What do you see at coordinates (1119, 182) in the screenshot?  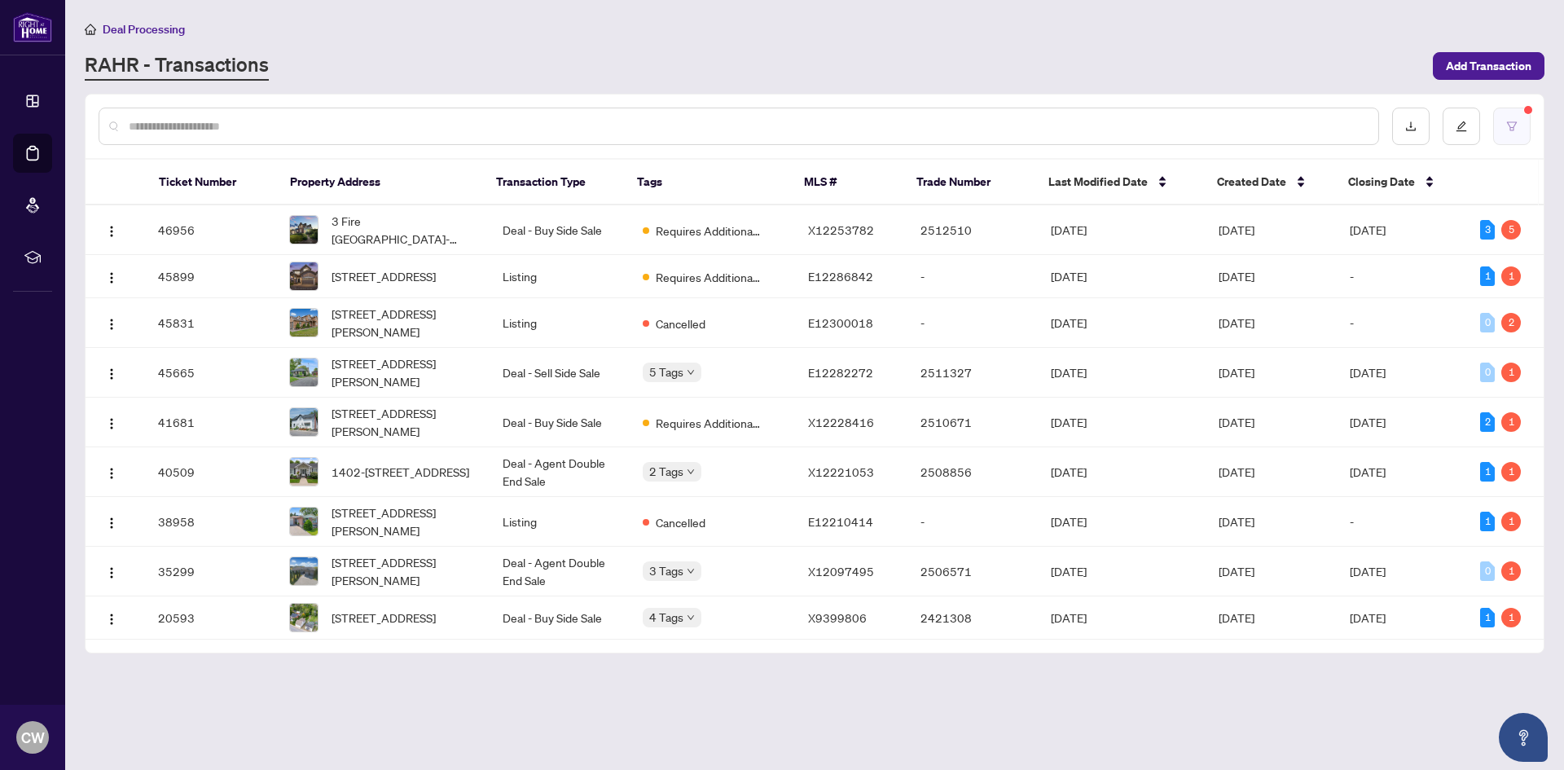 I see `th: Last Modified Date` at bounding box center [1119, 182].